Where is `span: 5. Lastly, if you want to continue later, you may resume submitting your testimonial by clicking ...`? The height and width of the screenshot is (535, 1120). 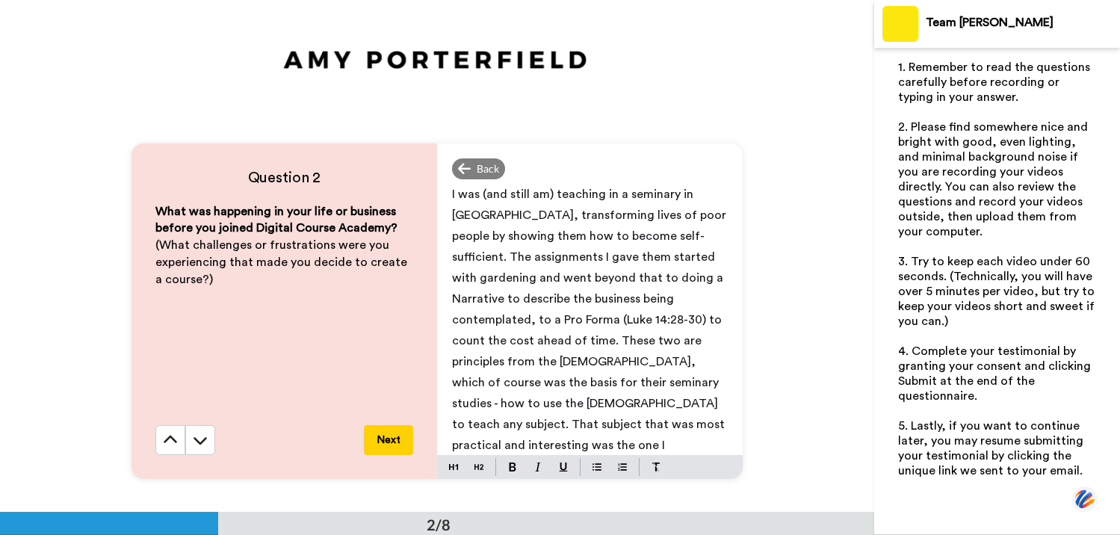 span: 5. Lastly, if you want to continue later, you may resume submitting your testimonial by clicking ... is located at coordinates (992, 448).